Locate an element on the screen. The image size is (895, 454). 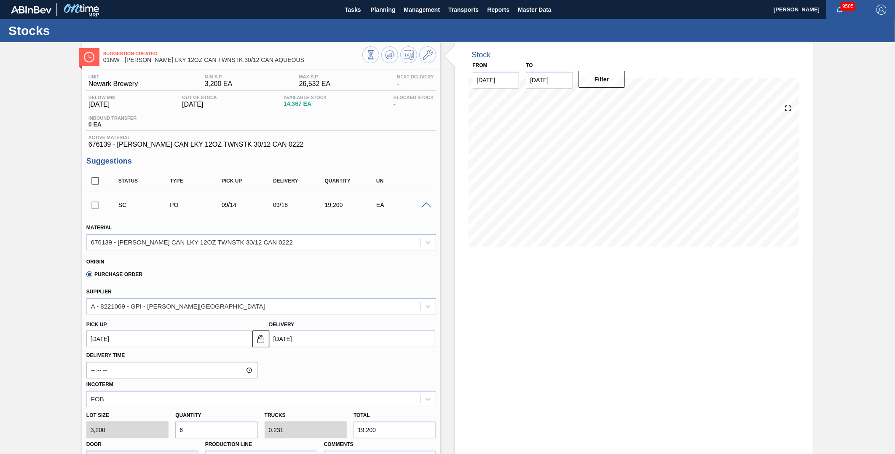
label: Trucks is located at coordinates (275, 415).